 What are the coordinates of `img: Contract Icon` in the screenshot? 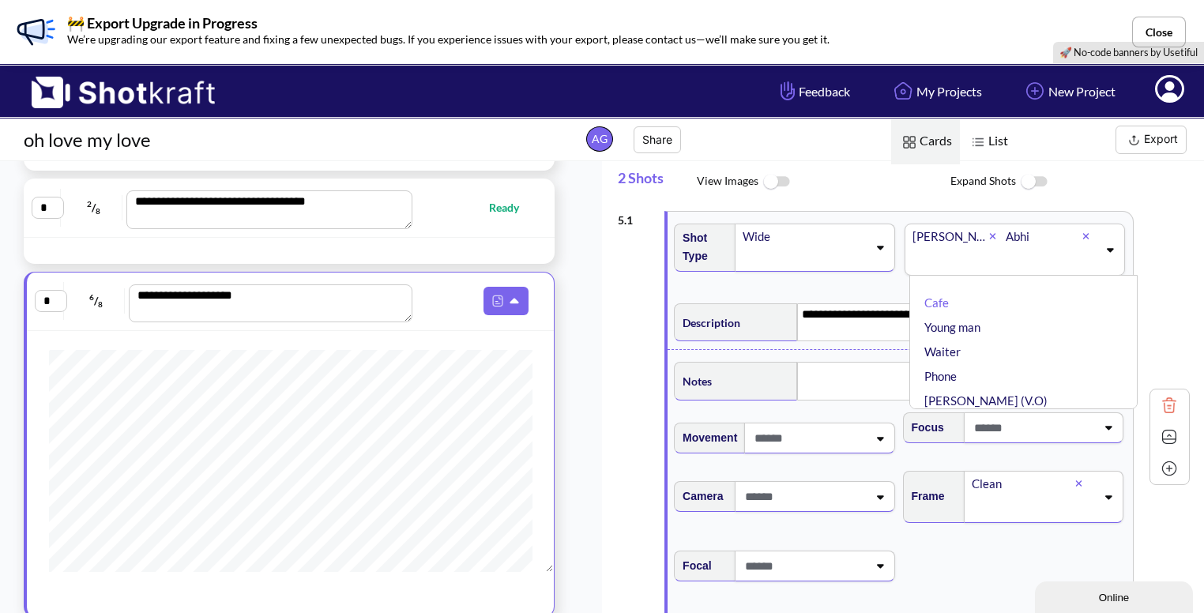 It's located at (1169, 437).